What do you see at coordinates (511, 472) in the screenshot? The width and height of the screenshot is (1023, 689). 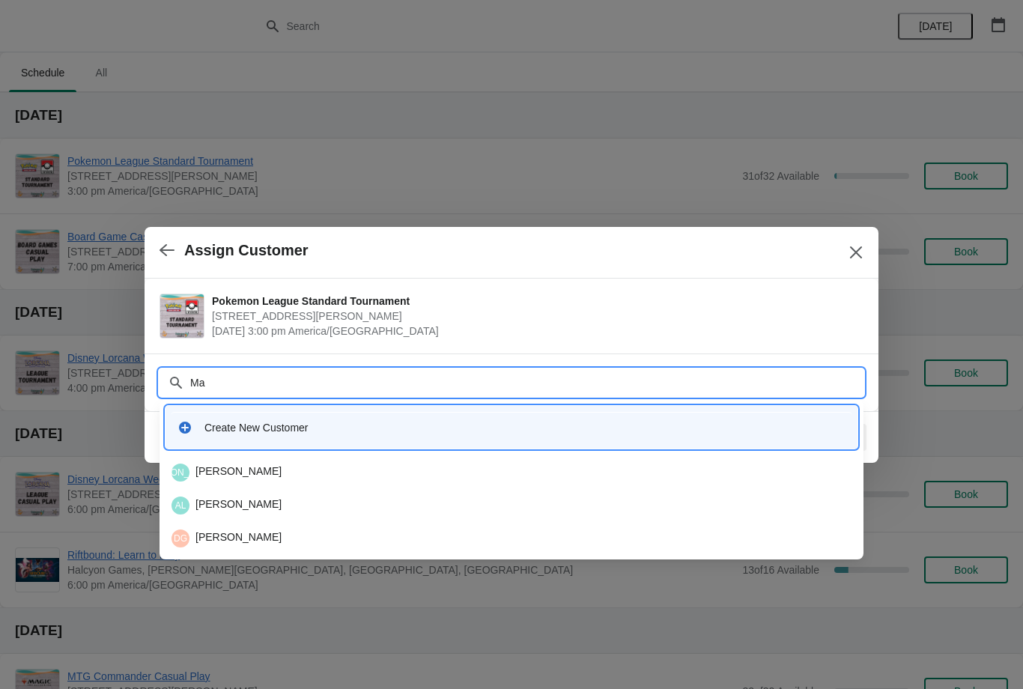 I see `li: Justin Ortez` at bounding box center [511, 472].